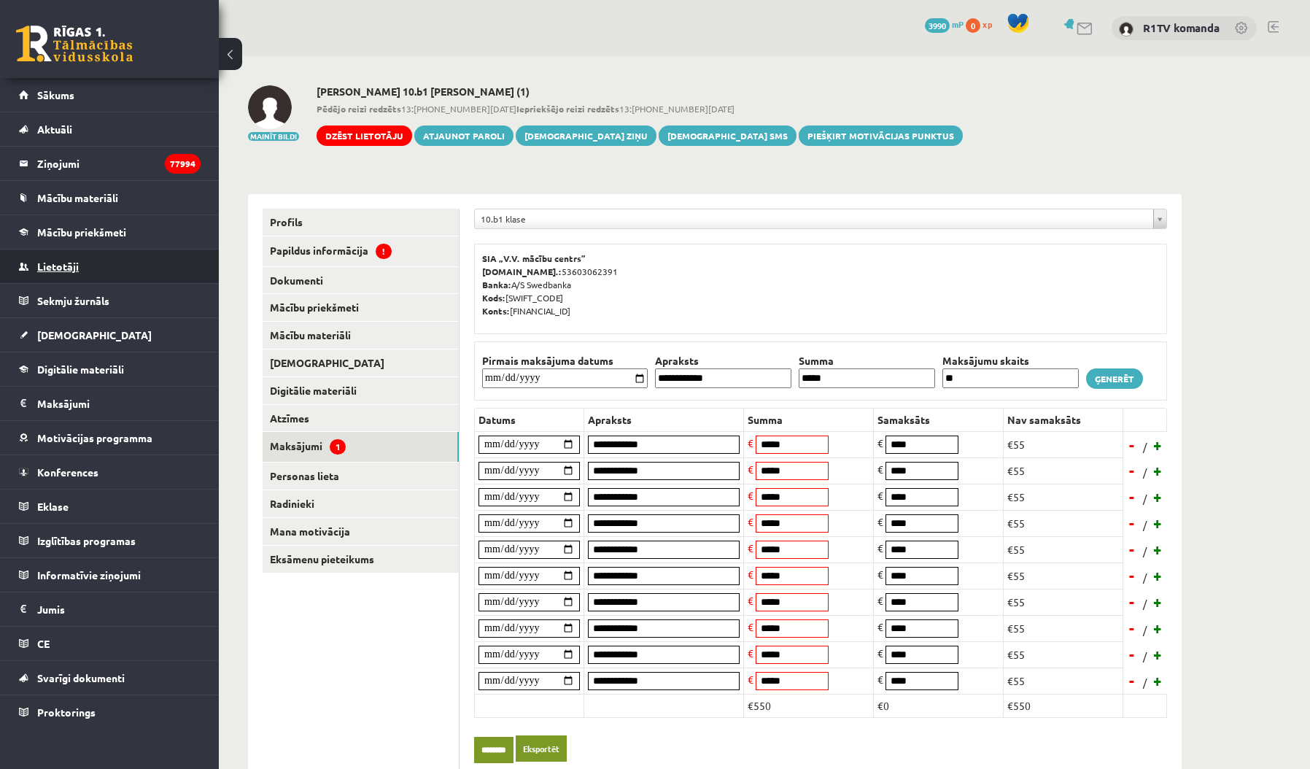 This screenshot has width=1310, height=769. What do you see at coordinates (1181, 28) in the screenshot?
I see `a: R1TV komanda` at bounding box center [1181, 28].